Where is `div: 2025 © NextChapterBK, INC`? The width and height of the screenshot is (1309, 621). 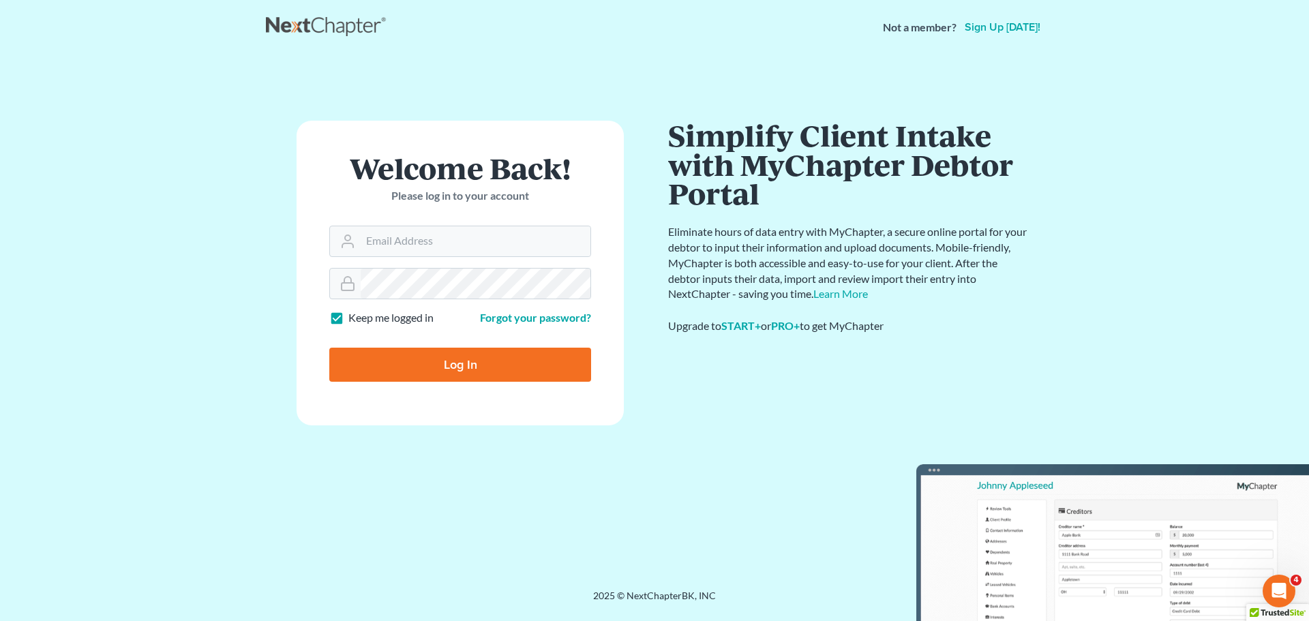 div: 2025 © NextChapterBK, INC is located at coordinates (654, 601).